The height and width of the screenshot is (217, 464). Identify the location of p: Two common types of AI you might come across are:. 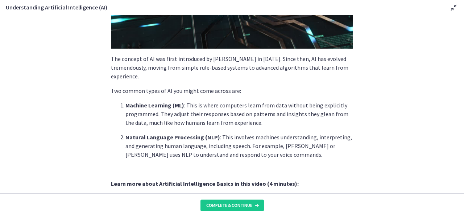
(232, 91).